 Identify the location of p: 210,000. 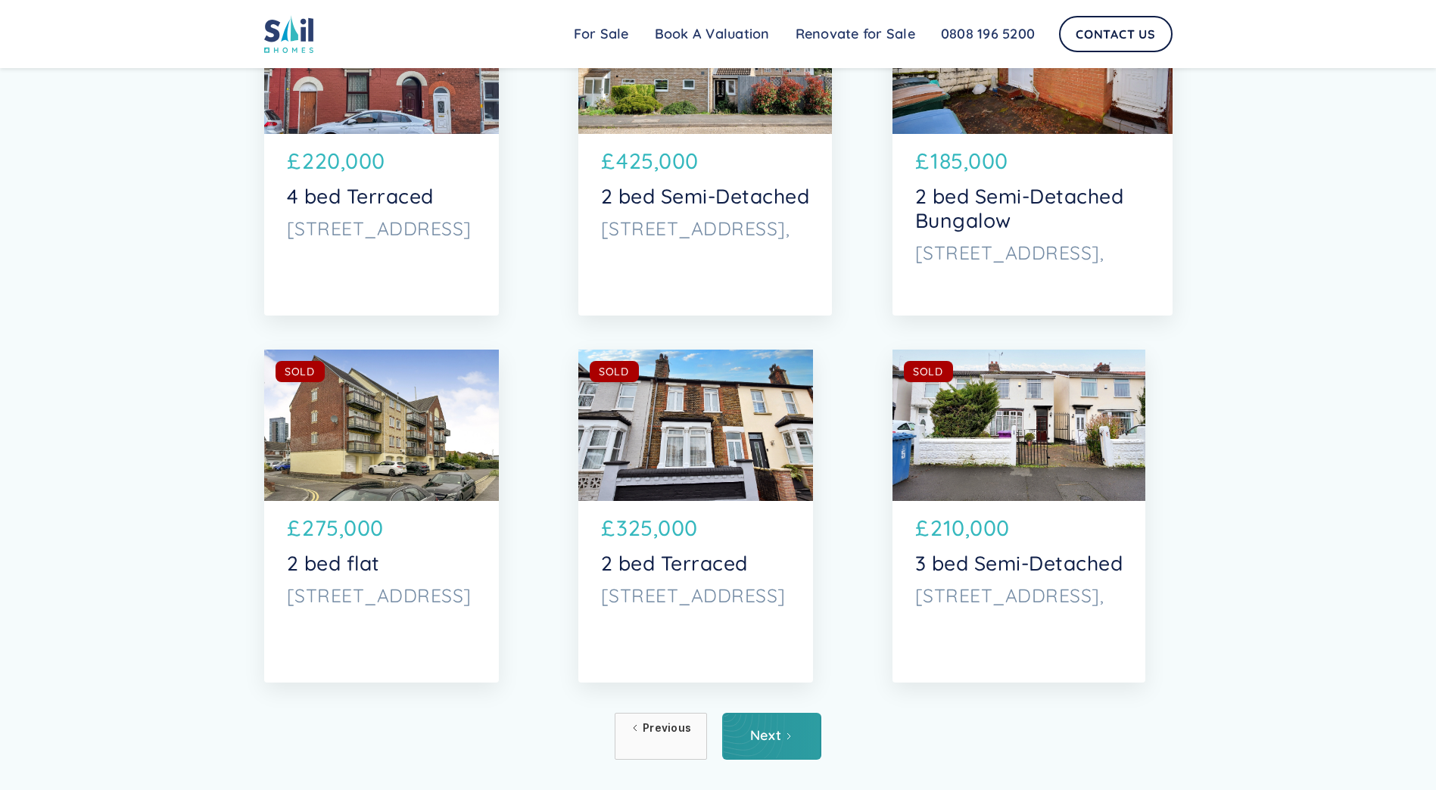
(970, 528).